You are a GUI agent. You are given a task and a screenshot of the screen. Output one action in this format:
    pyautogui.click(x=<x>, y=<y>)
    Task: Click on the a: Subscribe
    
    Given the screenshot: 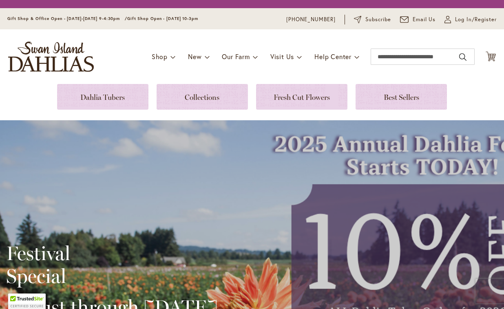 What is the action you would take?
    pyautogui.click(x=373, y=20)
    